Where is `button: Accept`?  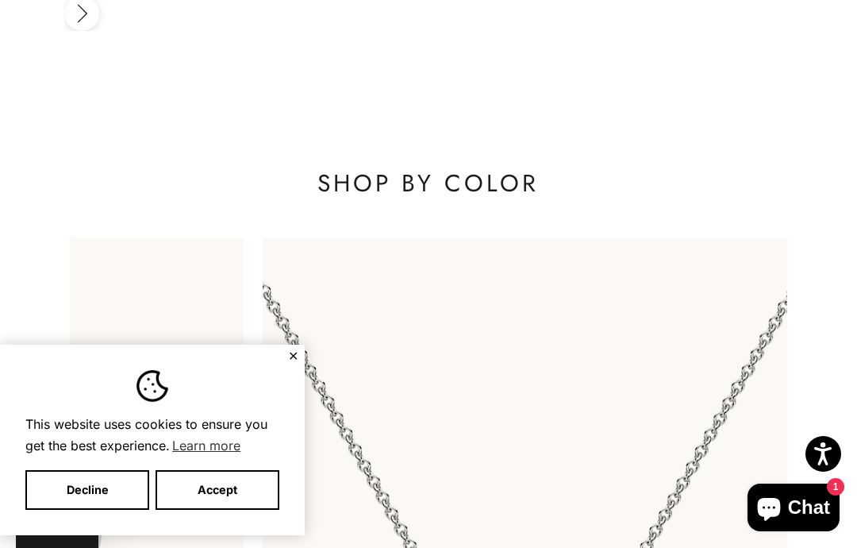 button: Accept is located at coordinates (218, 490).